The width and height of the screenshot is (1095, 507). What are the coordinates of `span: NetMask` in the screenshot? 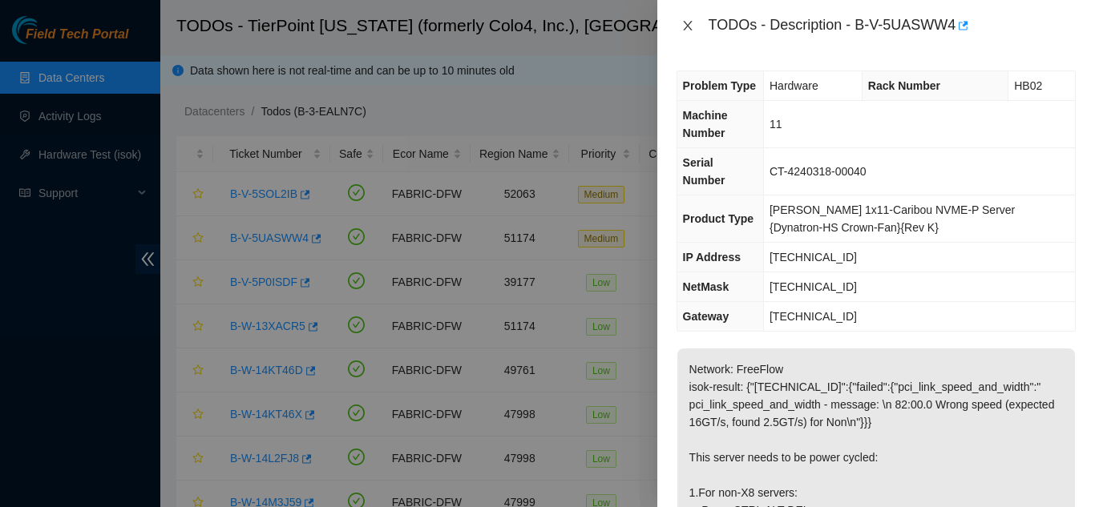 It's located at (706, 287).